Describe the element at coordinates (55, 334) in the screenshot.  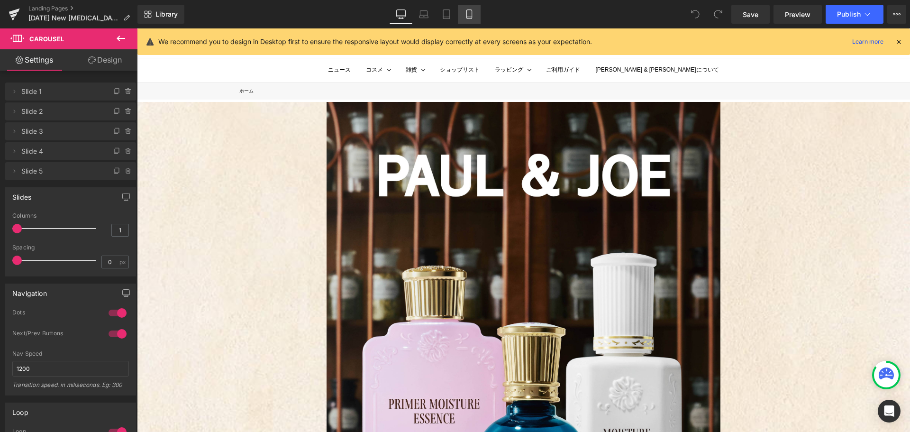
I see `div: Next/Prev Buttons` at that location.